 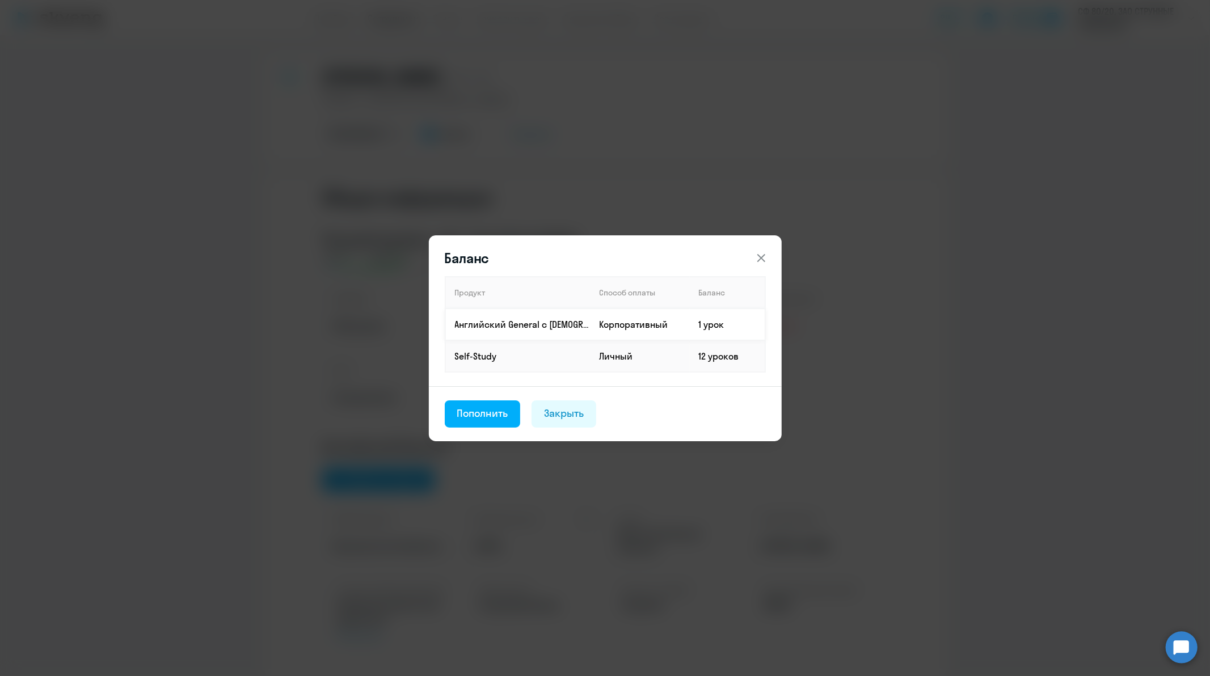 What do you see at coordinates (523, 356) in the screenshot?
I see `p: Self-Study` at bounding box center [523, 356].